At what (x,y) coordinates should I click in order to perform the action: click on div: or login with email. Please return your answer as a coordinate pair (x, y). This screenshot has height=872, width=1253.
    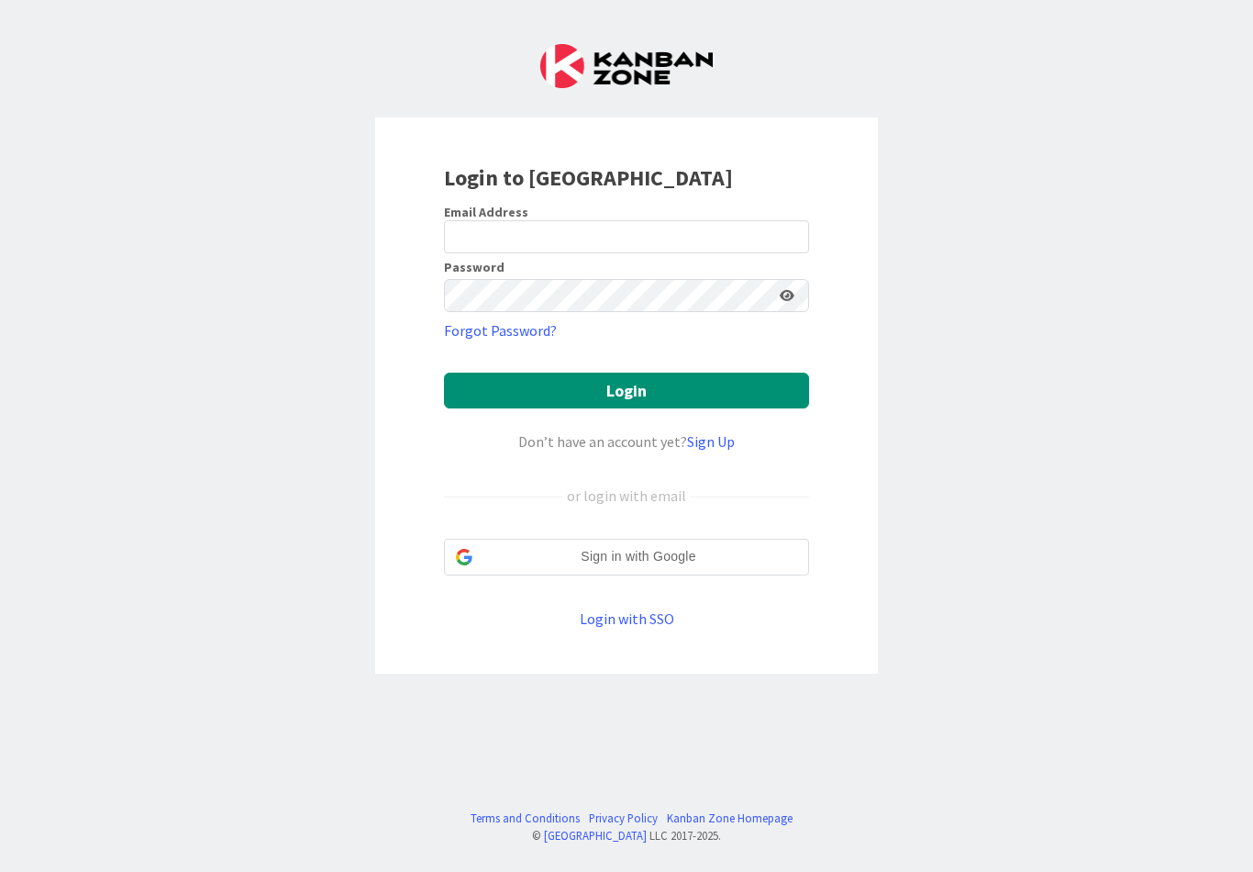
    Looking at the image, I should click on (627, 495).